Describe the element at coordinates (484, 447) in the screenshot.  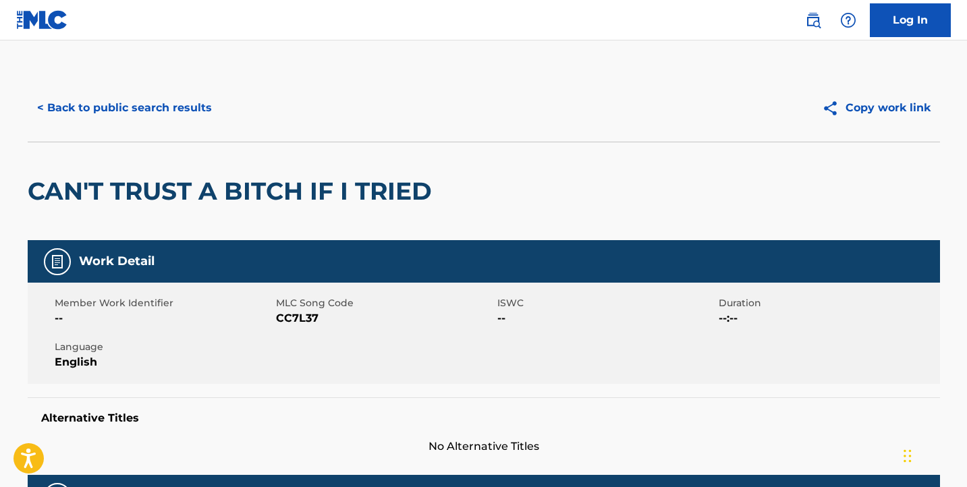
I see `span: No Alternative Titles` at that location.